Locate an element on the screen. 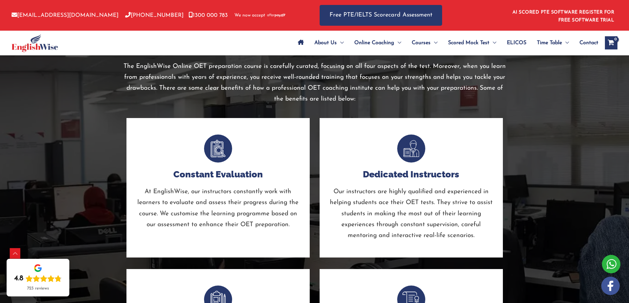 This screenshot has width=629, height=303. a: Time TableMenu Toggle is located at coordinates (553, 43).